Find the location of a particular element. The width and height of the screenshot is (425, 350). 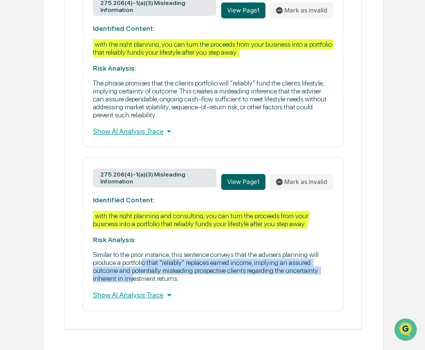

button: Start new chat is located at coordinates (175, 85).